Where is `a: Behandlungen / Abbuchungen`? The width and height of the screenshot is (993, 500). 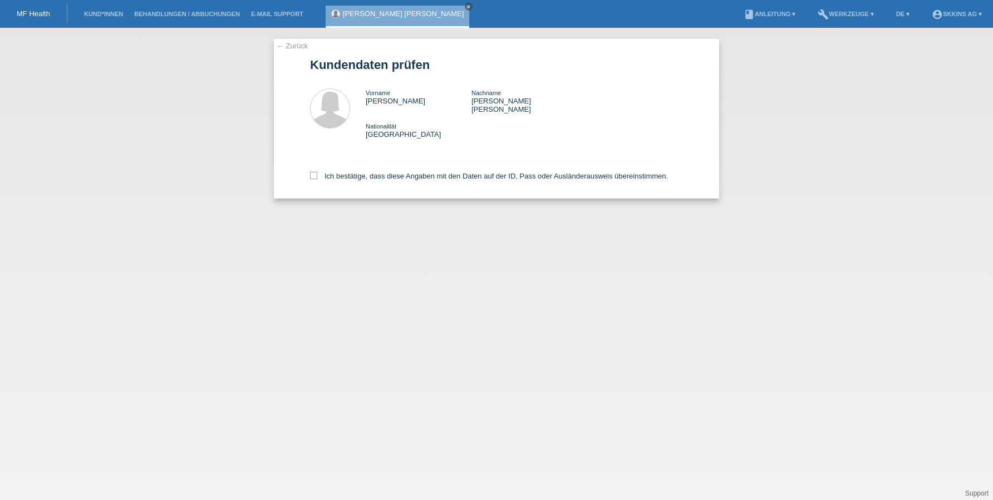 a: Behandlungen / Abbuchungen is located at coordinates (187, 14).